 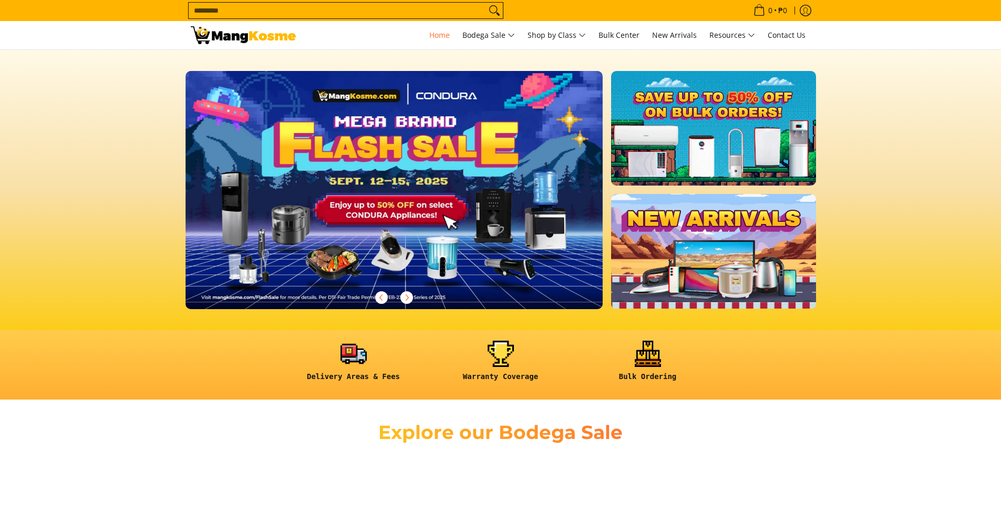 What do you see at coordinates (494, 11) in the screenshot?
I see `button: Search` at bounding box center [494, 11].